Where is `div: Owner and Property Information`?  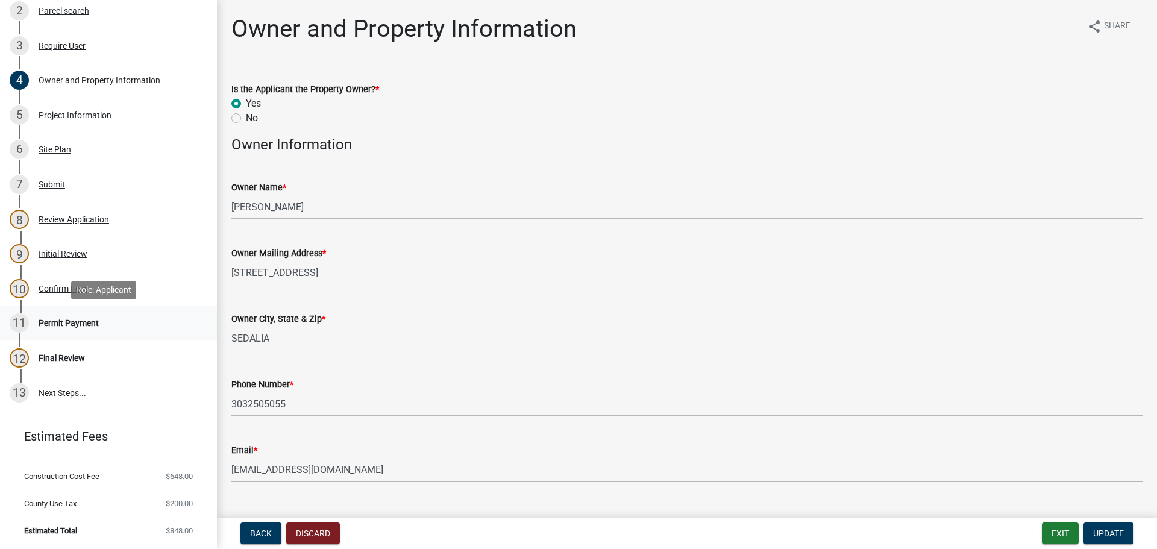
div: Owner and Property Information is located at coordinates (99, 80).